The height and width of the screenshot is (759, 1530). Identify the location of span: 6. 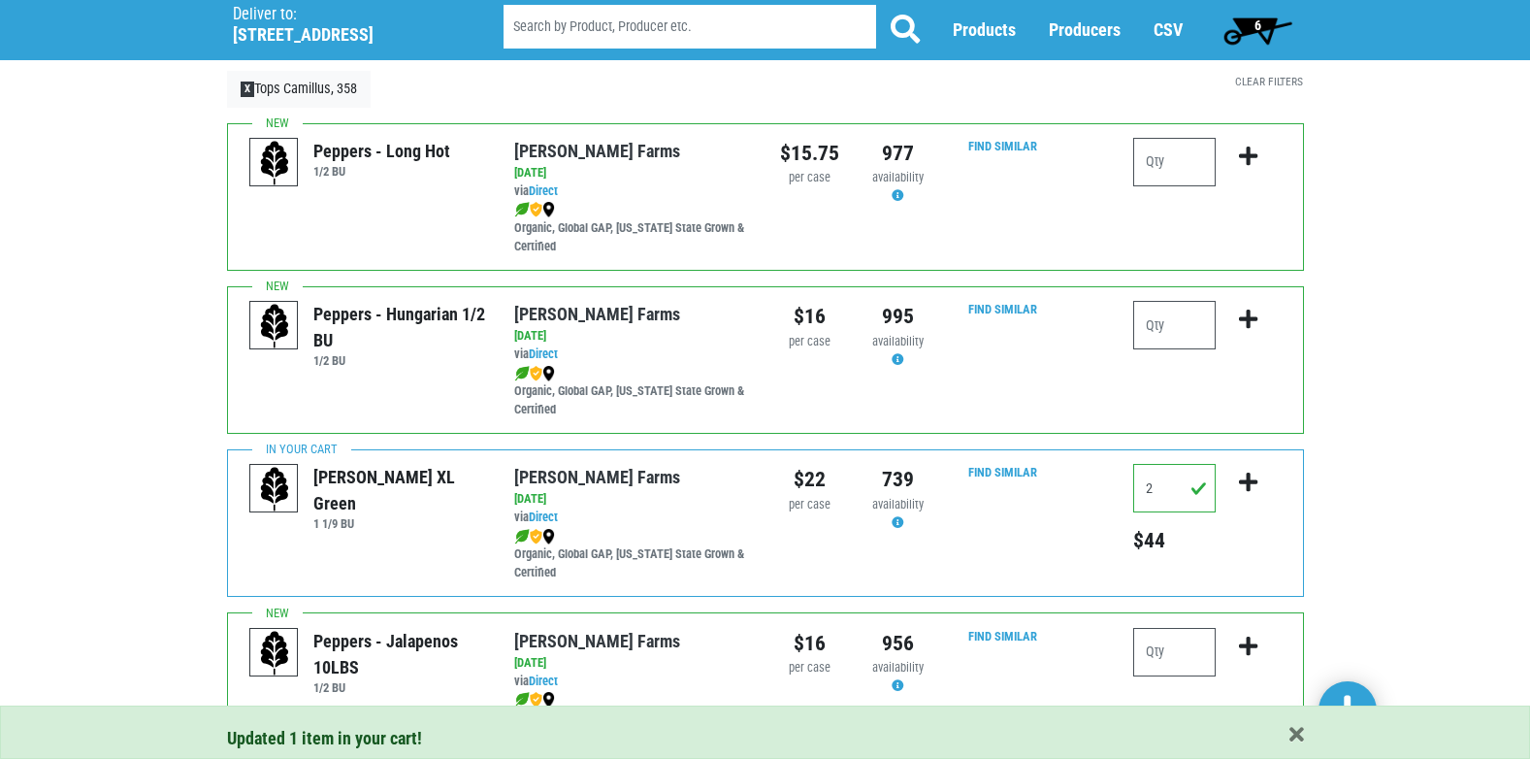
(1257, 25).